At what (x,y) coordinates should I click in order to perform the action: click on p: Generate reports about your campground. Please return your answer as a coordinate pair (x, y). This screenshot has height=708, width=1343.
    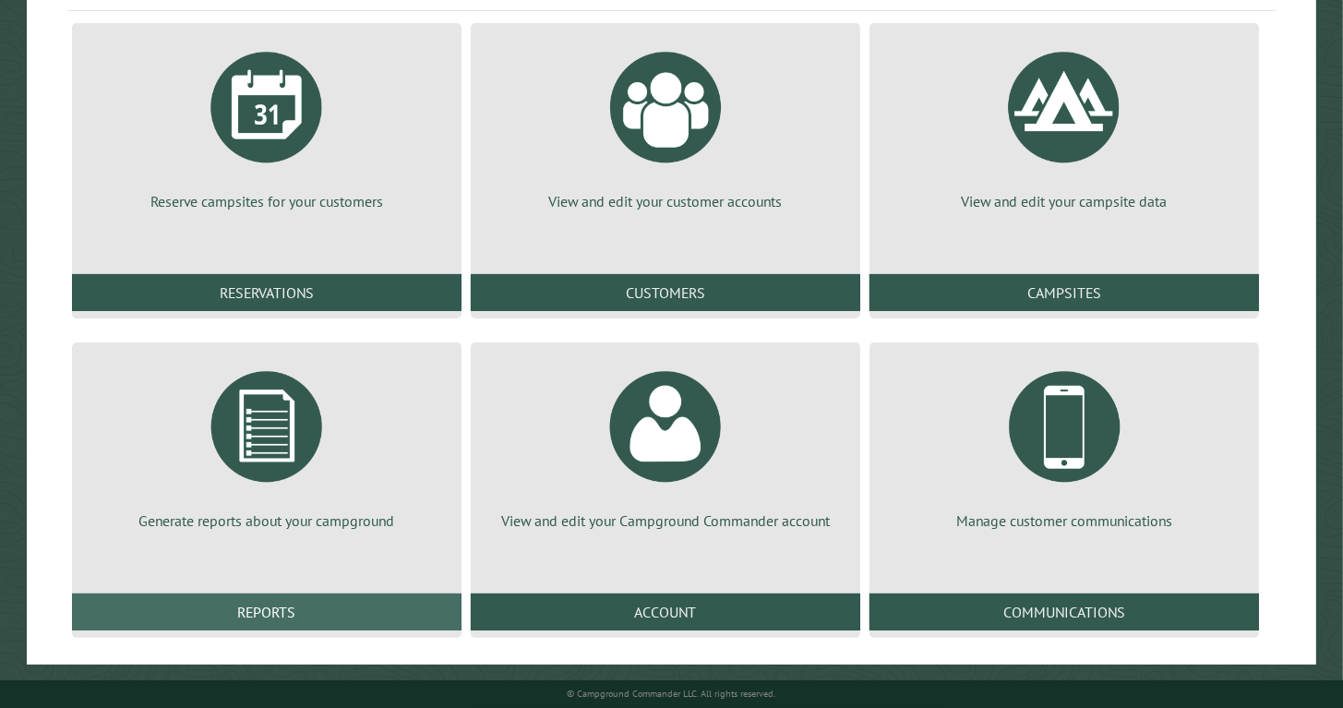
    Looking at the image, I should click on (267, 521).